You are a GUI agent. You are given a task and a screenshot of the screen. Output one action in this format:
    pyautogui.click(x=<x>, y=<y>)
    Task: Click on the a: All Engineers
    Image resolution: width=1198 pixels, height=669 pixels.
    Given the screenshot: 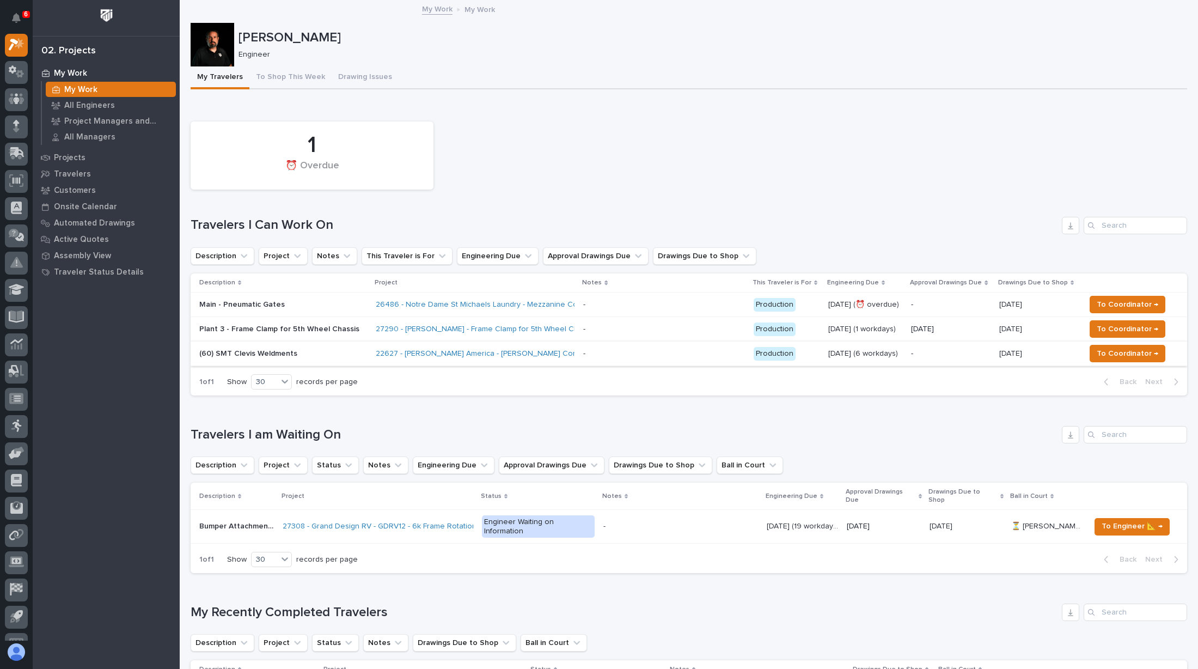 What is the action you would take?
    pyautogui.click(x=111, y=105)
    